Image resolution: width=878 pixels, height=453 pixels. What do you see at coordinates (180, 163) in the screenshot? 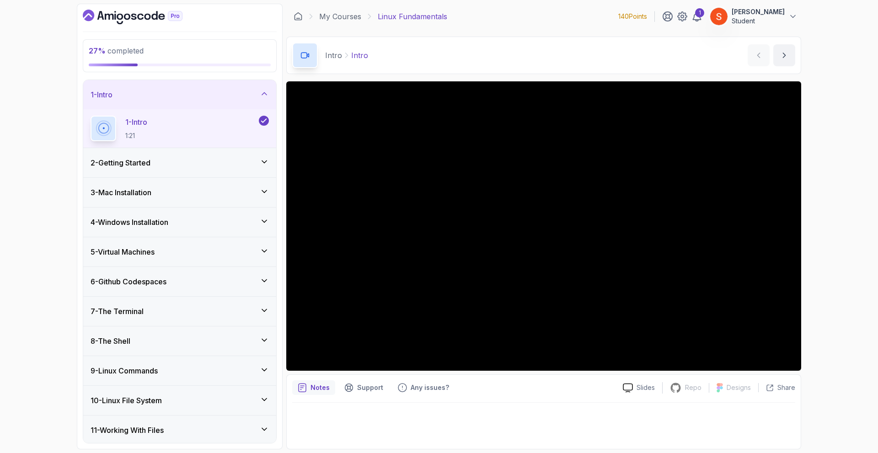
I see `button: 2-Getting Started` at bounding box center [180, 163].